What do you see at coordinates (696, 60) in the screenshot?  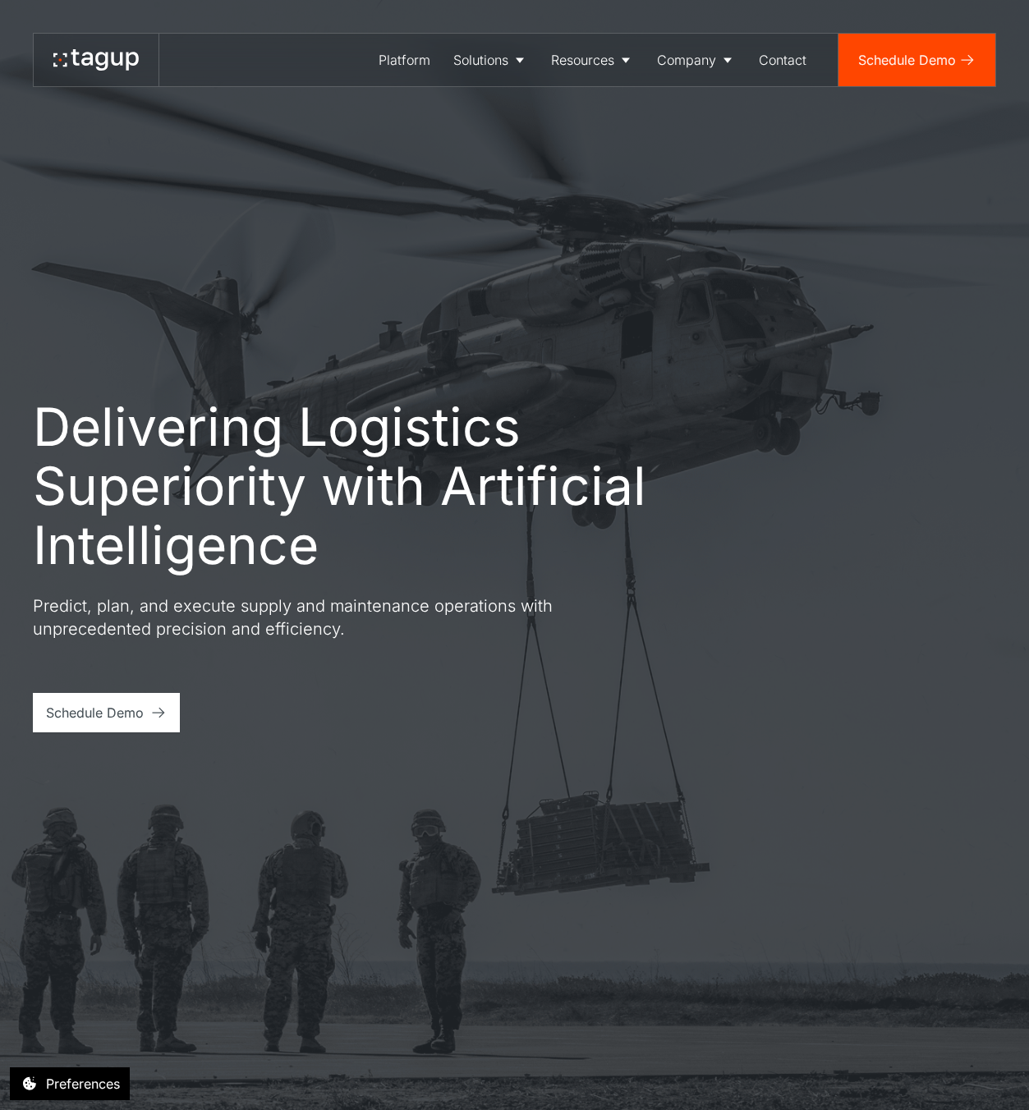 I see `a: Company` at bounding box center [696, 60].